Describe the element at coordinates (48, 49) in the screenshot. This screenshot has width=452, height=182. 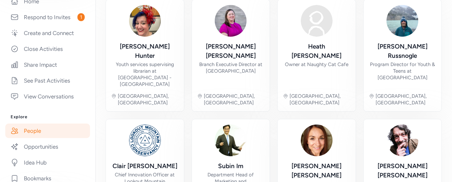
I see `a: Close Activities` at that location.